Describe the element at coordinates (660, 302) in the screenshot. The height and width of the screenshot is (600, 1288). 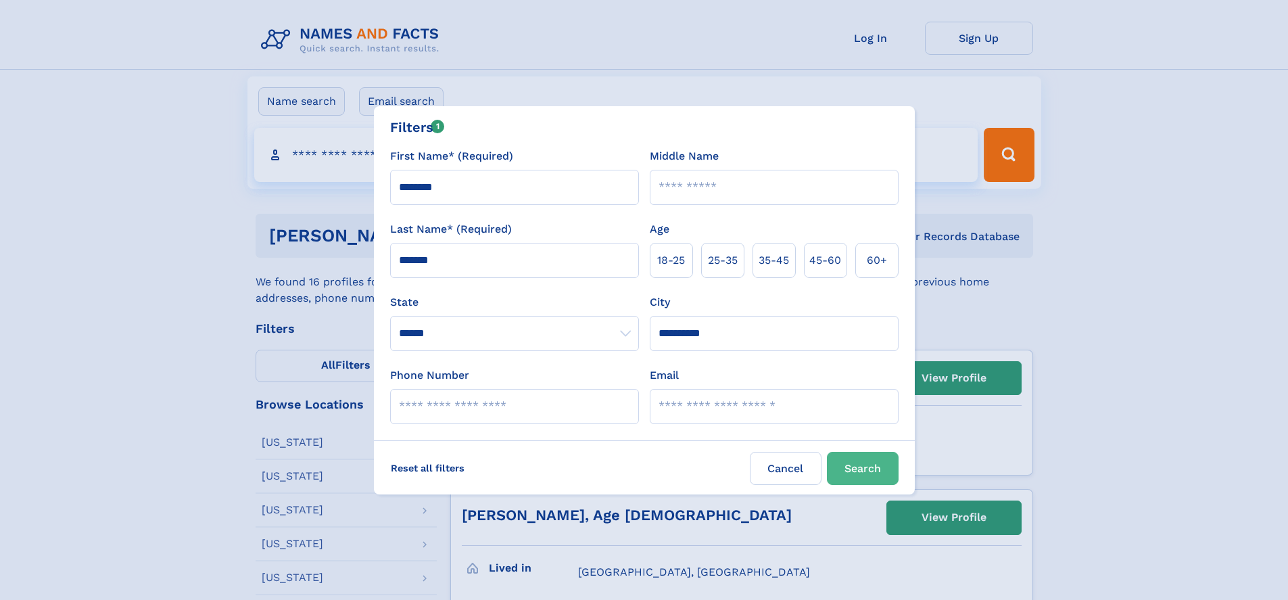
I see `label: City` at that location.